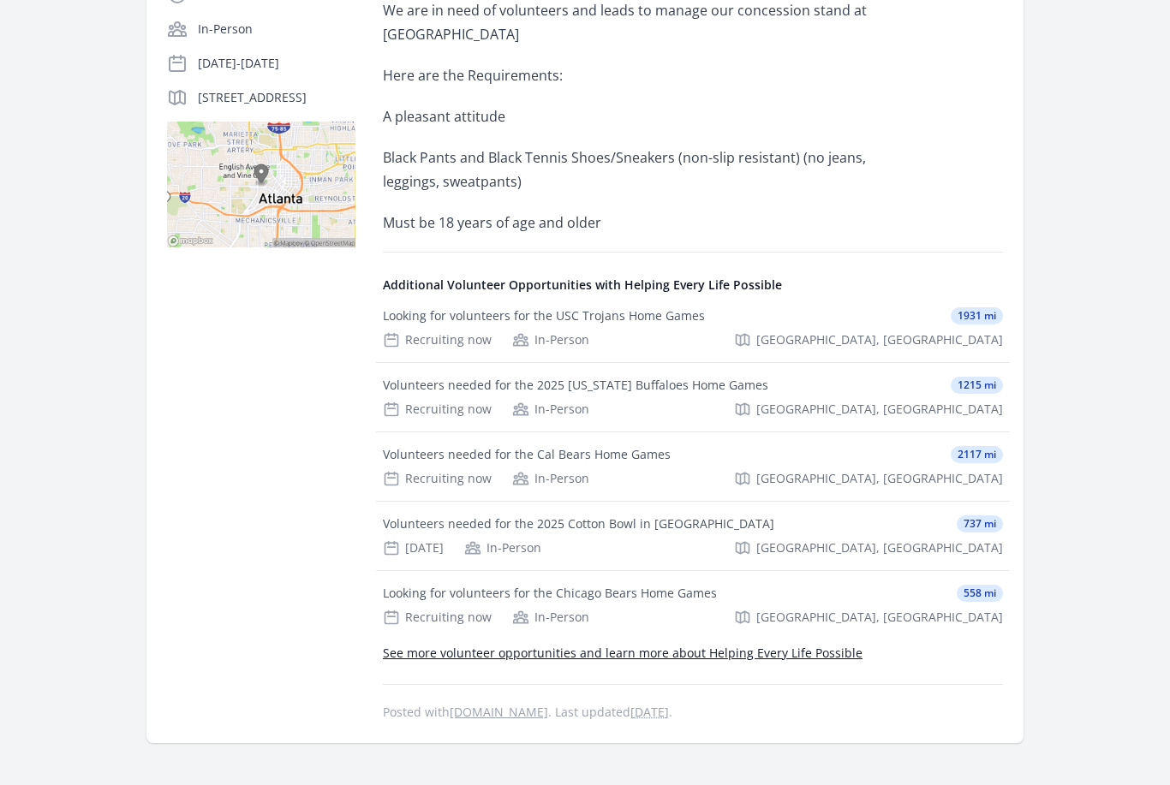  Describe the element at coordinates (976, 316) in the screenshot. I see `span: 1931 mi` at that location.